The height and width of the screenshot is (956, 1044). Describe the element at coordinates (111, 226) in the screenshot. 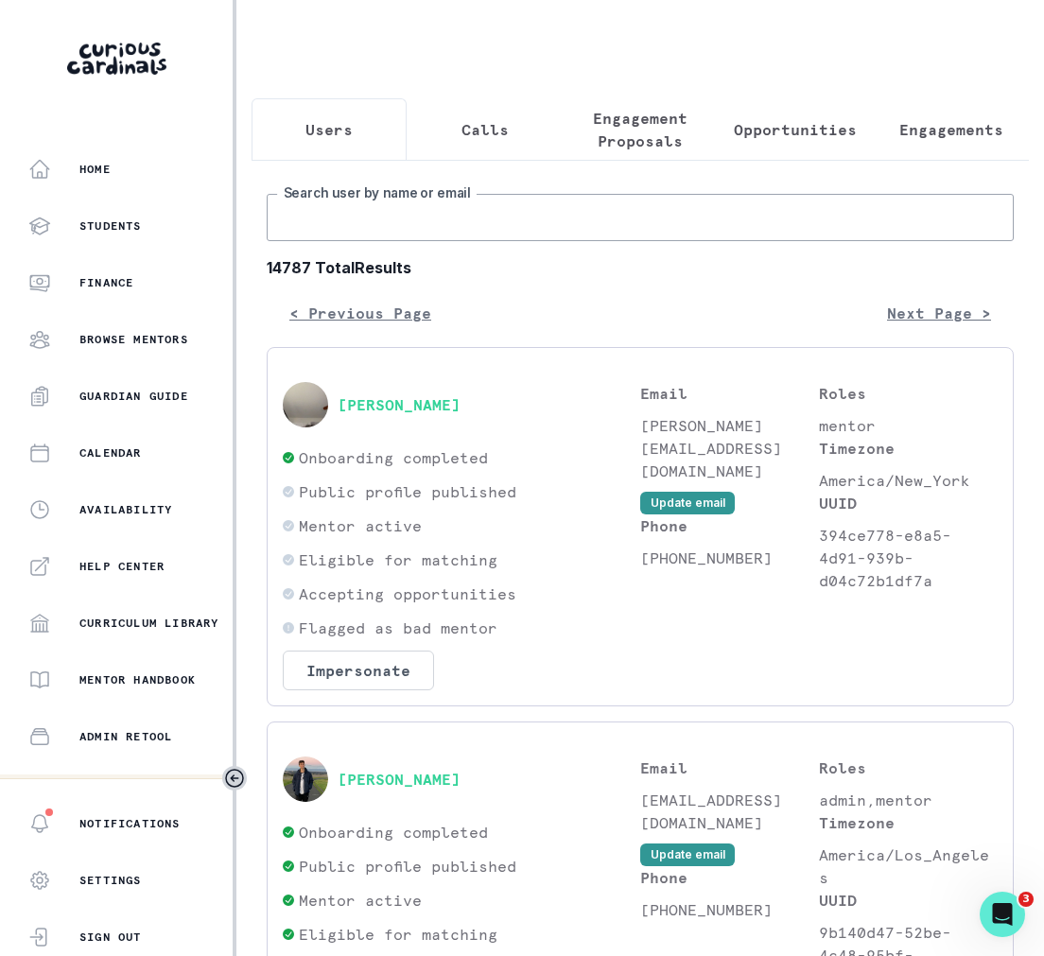

I see `p: Students` at that location.